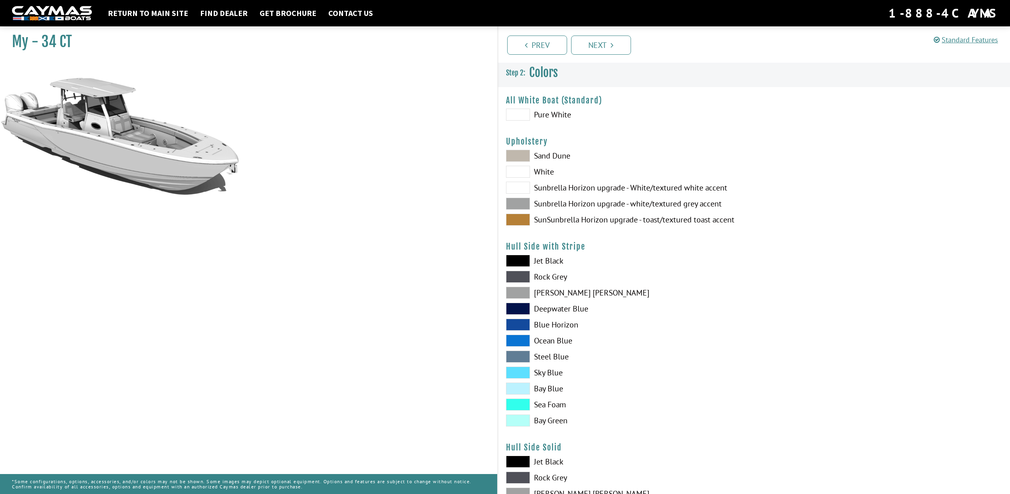  Describe the element at coordinates (626, 389) in the screenshot. I see `label: Bay Blue` at that location.